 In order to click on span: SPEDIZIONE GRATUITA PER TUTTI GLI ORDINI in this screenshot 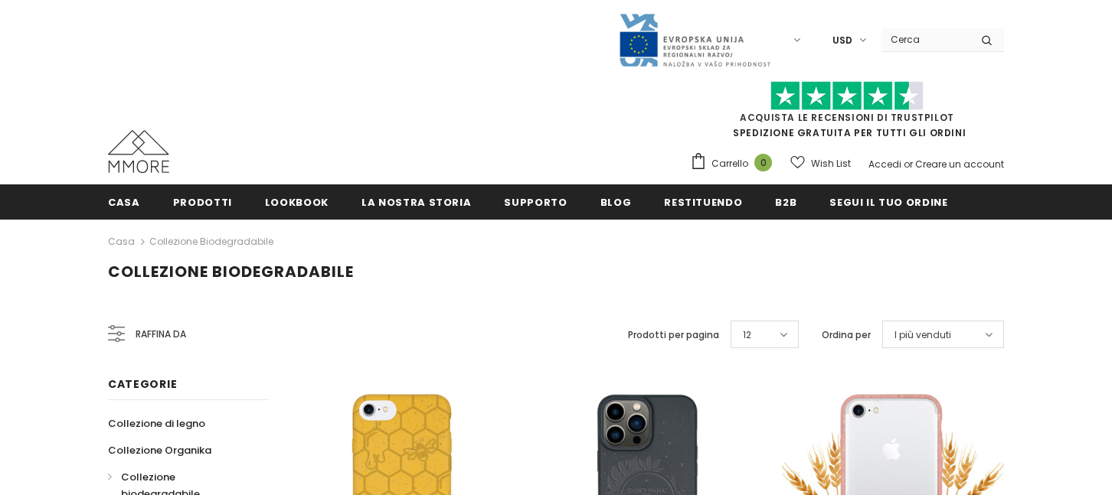, I will do `click(847, 113)`.